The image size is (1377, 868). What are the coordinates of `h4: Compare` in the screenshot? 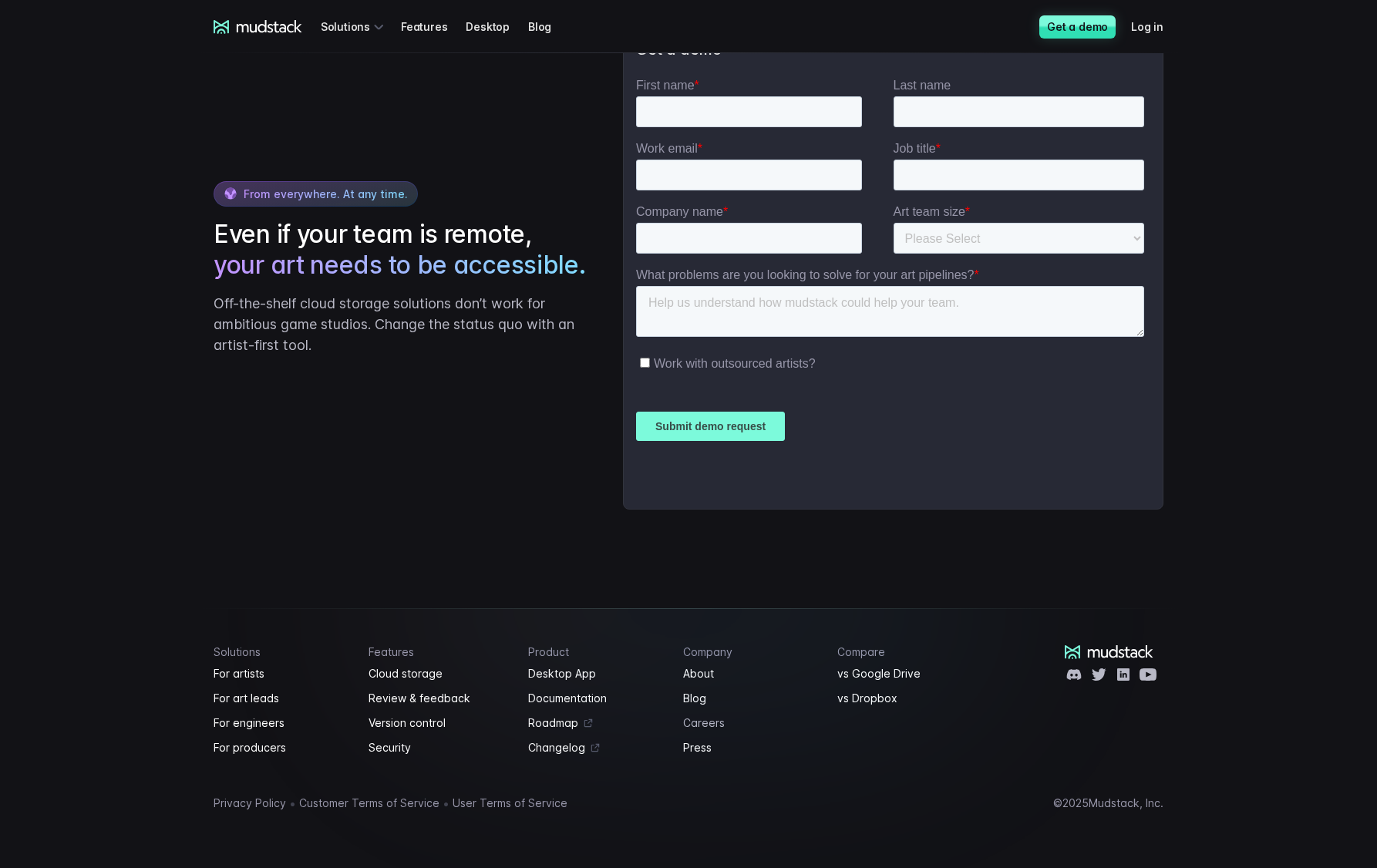 It's located at (905, 651).